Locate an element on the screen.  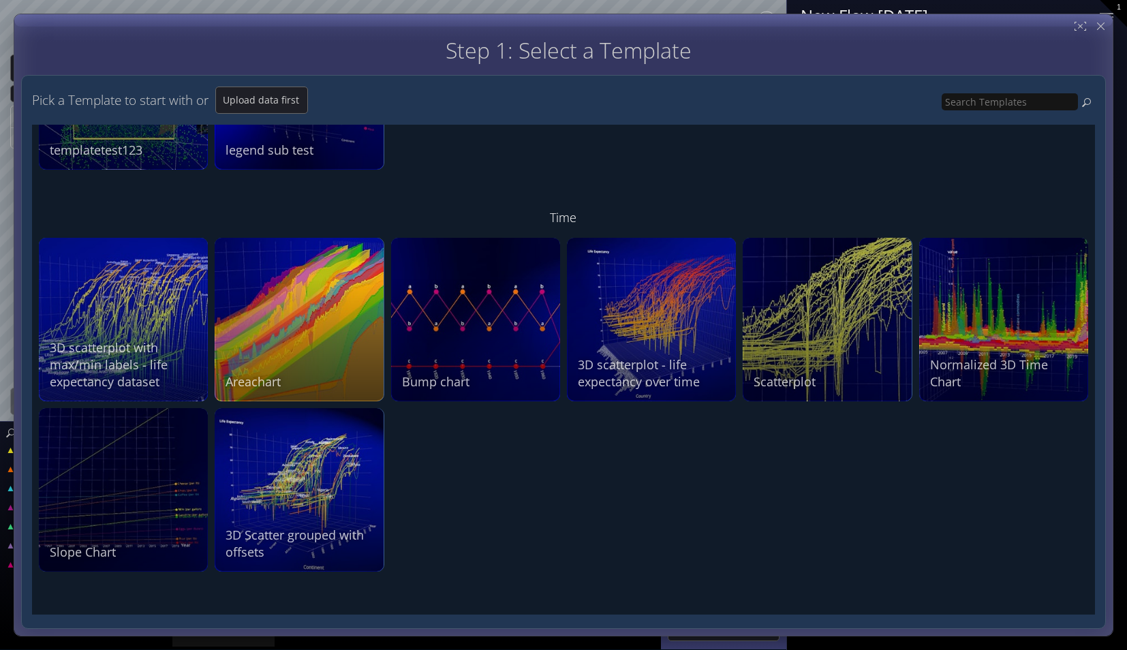
div: Scatterplot is located at coordinates (828, 382).